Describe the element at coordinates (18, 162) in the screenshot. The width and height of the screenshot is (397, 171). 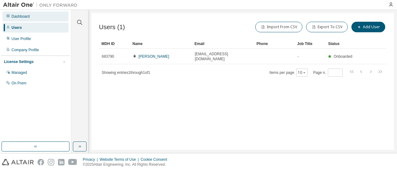
I see `img: altair_logo.svg` at that location.